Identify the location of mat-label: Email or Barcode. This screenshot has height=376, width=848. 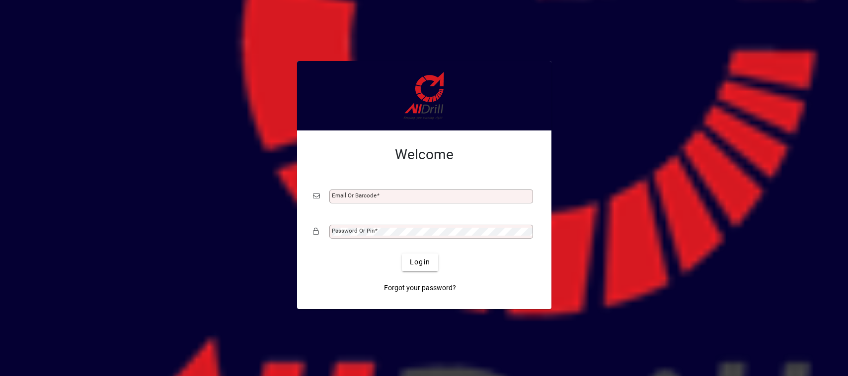
(354, 196).